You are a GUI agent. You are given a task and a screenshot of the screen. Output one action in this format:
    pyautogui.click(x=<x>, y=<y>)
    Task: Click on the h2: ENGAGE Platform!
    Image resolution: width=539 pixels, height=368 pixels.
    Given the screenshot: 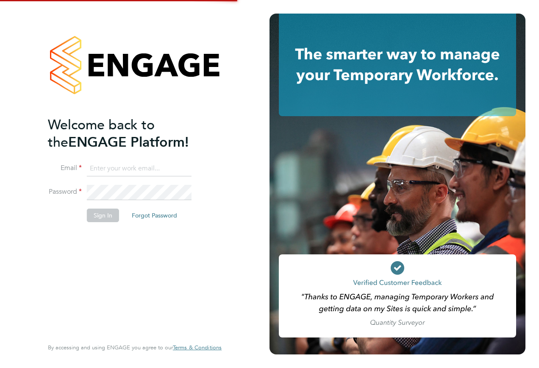 What is the action you would take?
    pyautogui.click(x=131, y=134)
    